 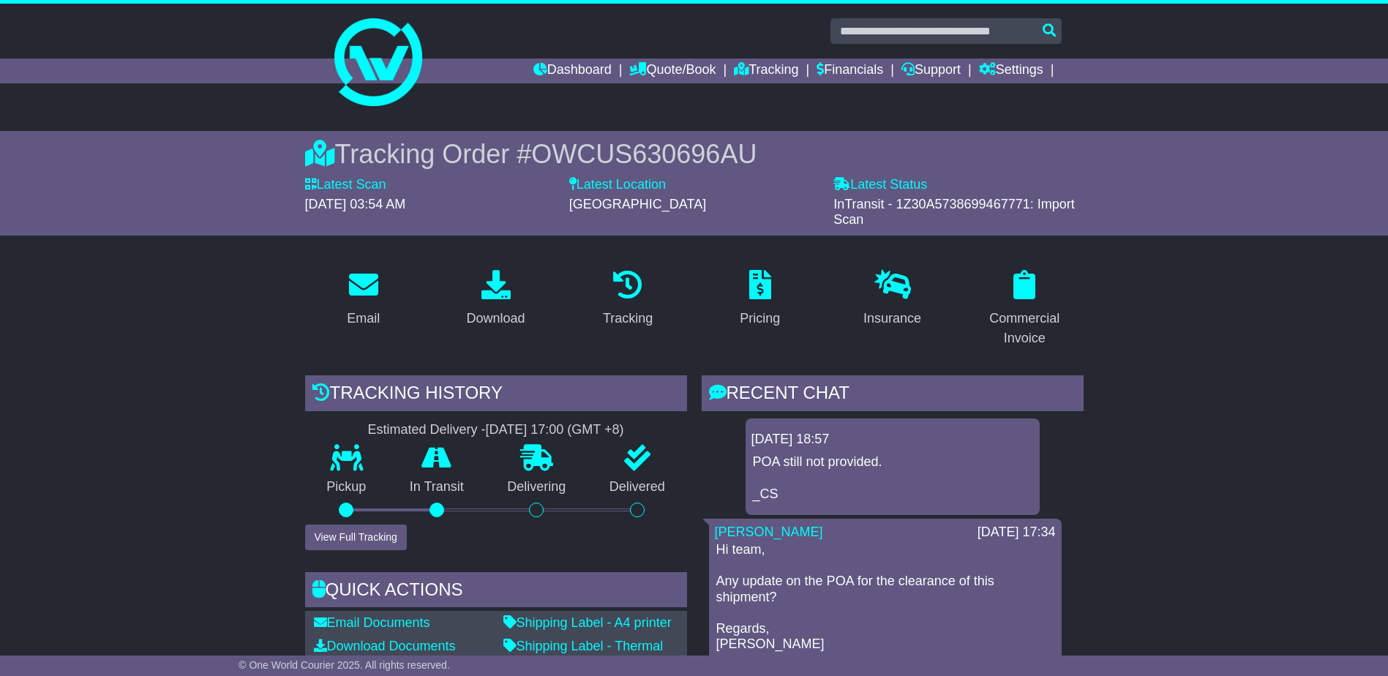 What do you see at coordinates (1025, 329) in the screenshot?
I see `div: Commercial Invoice` at bounding box center [1025, 329].